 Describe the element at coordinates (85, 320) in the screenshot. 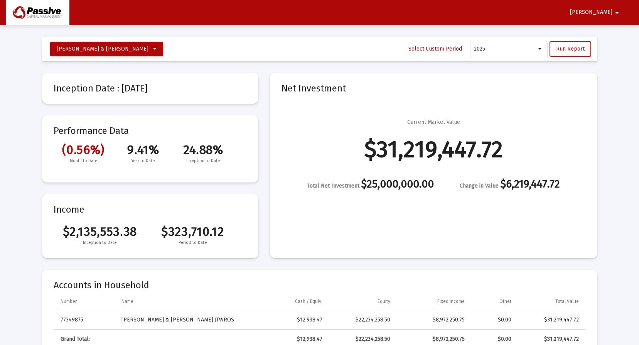

I see `td: 77349875` at that location.